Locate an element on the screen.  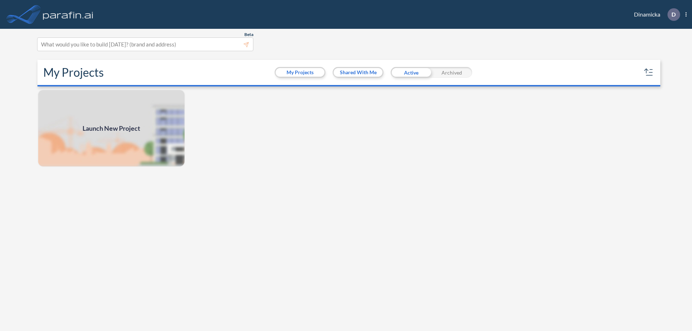
div: Active is located at coordinates (411, 72).